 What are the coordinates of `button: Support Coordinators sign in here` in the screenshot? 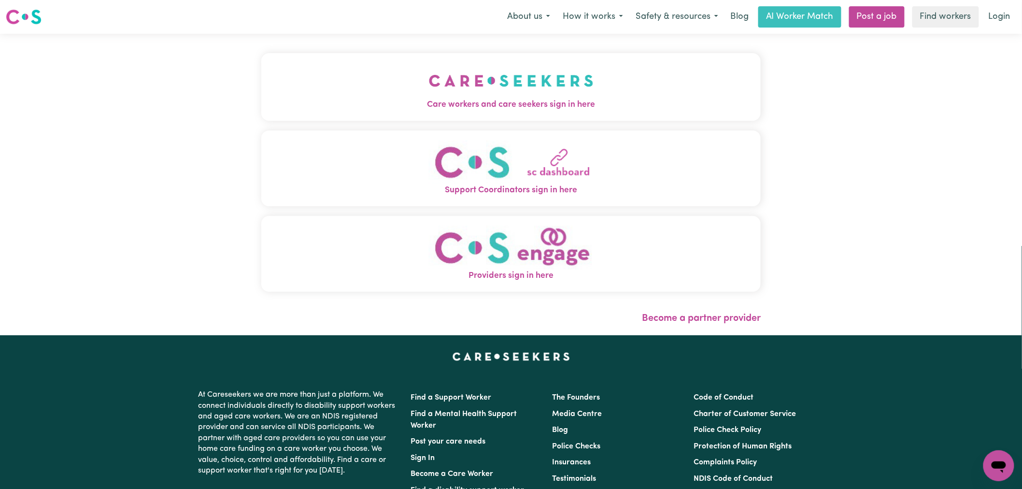 It's located at (511, 168).